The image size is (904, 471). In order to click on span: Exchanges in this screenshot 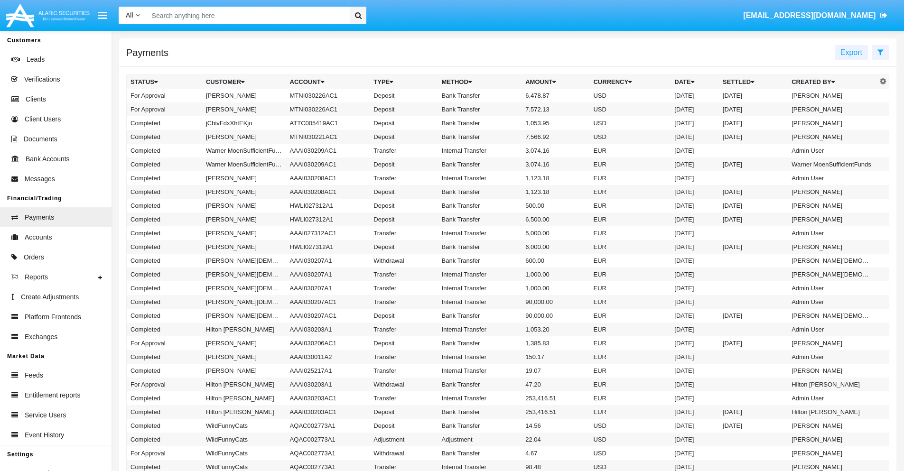, I will do `click(41, 337)`.